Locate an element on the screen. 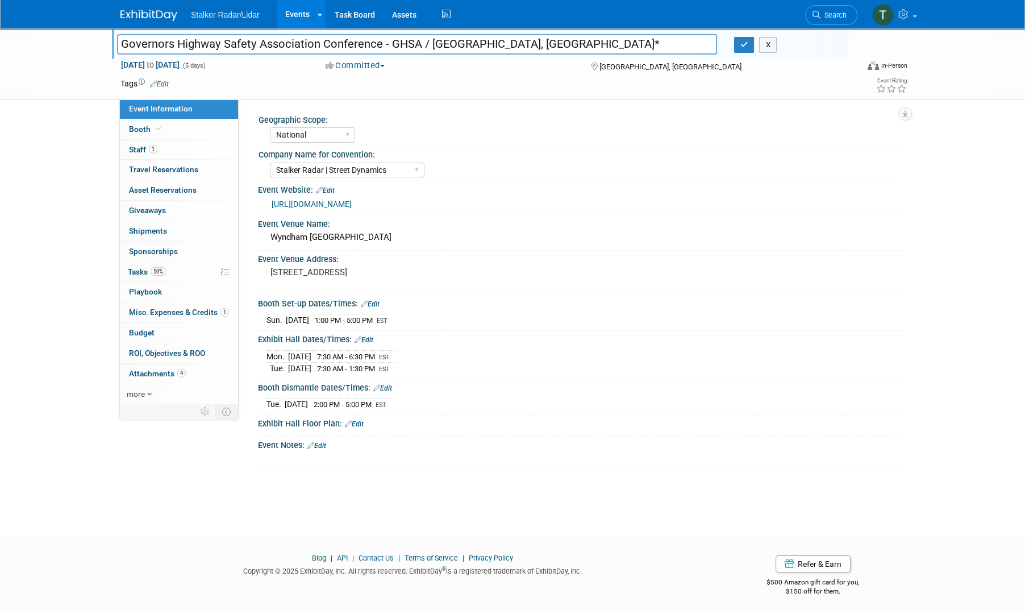 The height and width of the screenshot is (614, 1025). a: Misc. Expenses & Credits1 is located at coordinates (179, 312).